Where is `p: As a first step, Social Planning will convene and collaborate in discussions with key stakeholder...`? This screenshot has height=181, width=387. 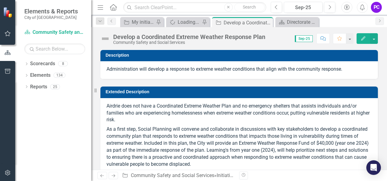
p: As a first step, Social Planning will convene and collaborate in discussions with key stakeholder... is located at coordinates (239, 146).